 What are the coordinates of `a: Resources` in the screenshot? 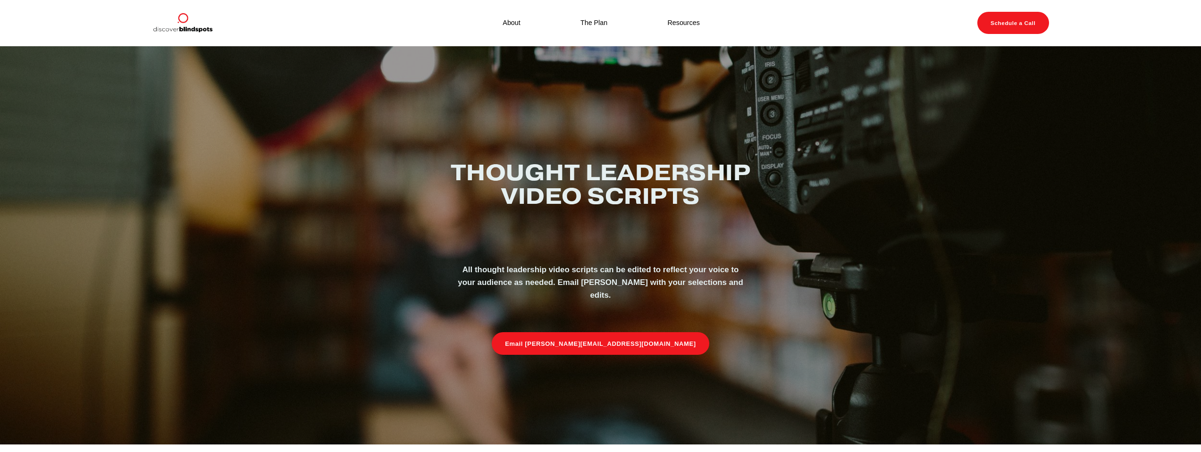 It's located at (683, 23).